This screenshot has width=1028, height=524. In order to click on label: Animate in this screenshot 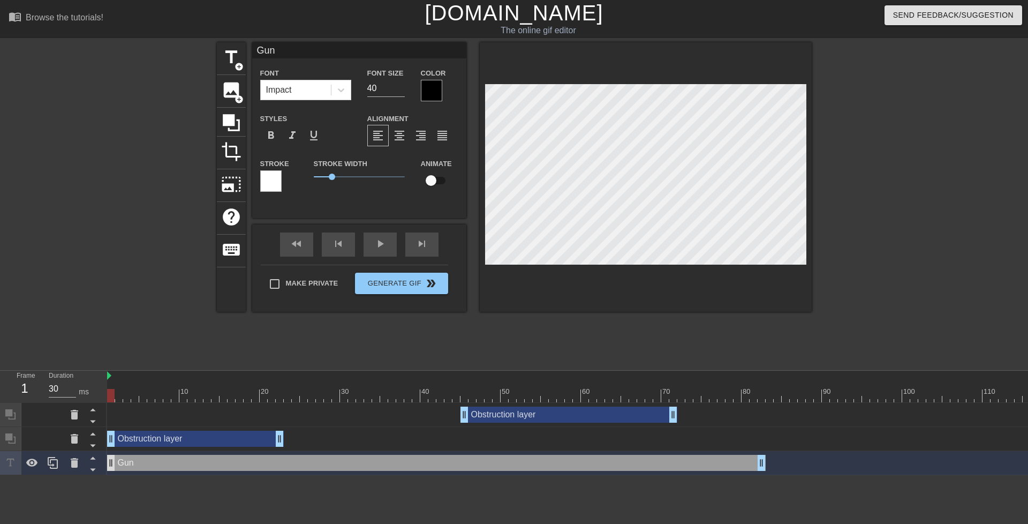, I will do `click(436, 164)`.